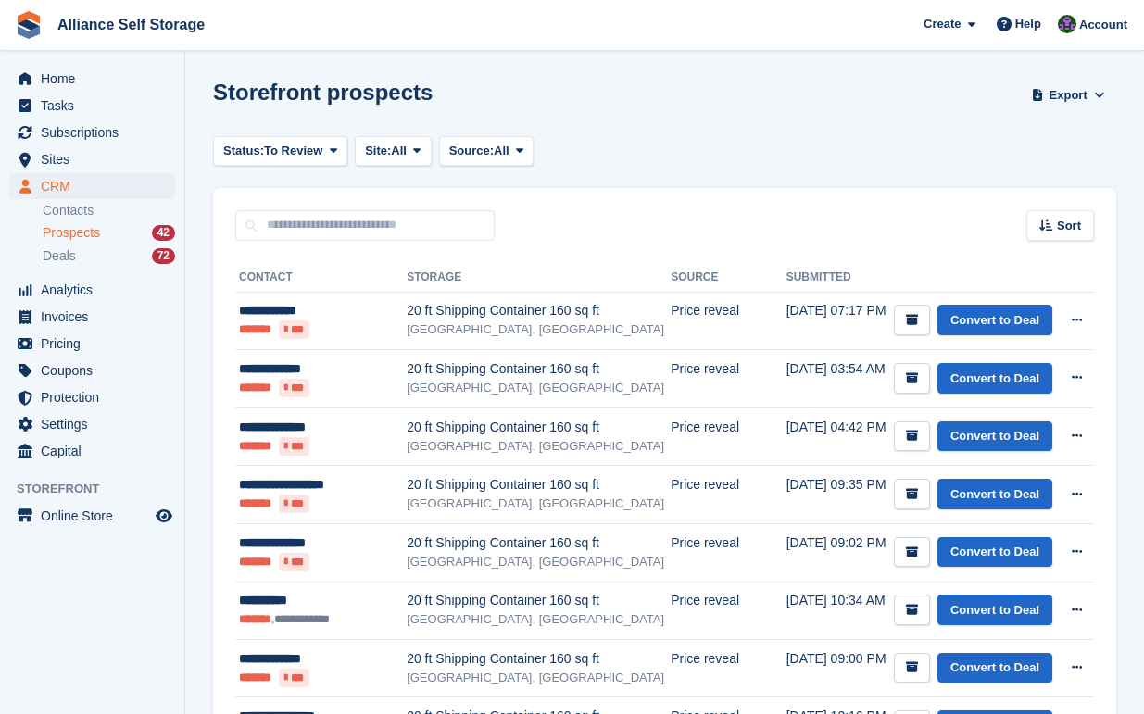  What do you see at coordinates (96, 317) in the screenshot?
I see `span: Invoices` at bounding box center [96, 317].